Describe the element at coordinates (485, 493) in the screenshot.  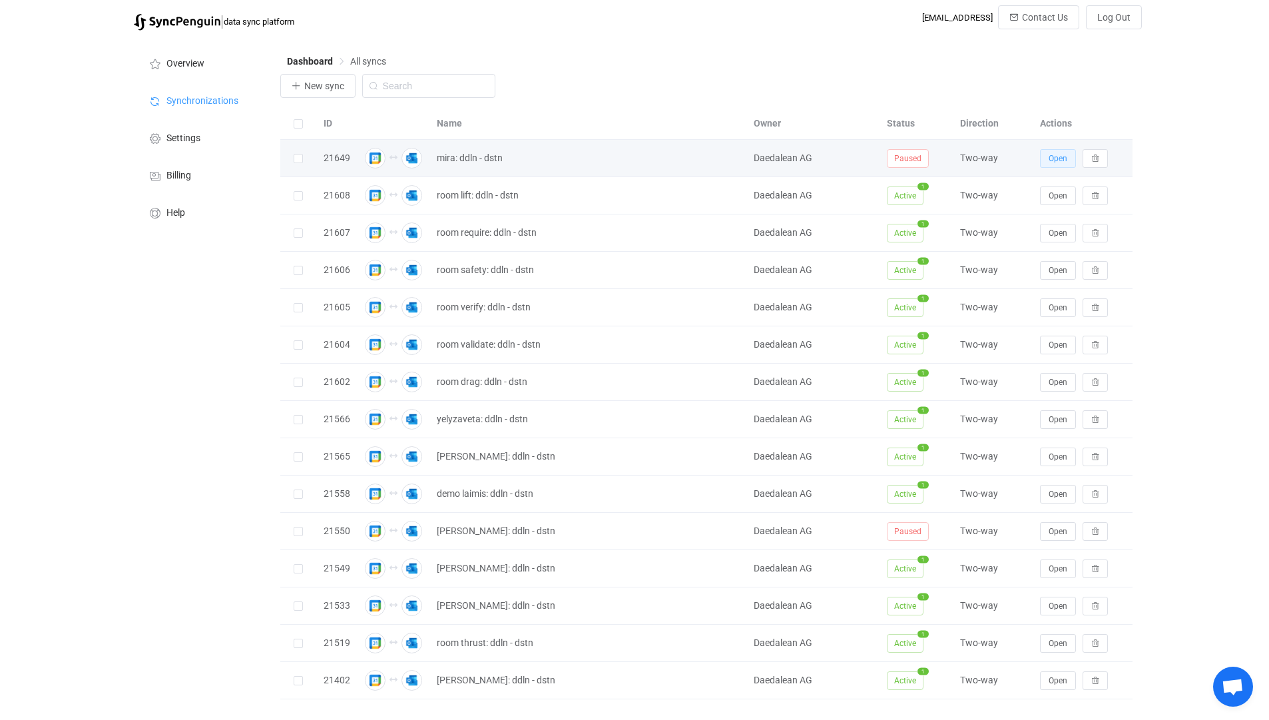
I see `span: demo laimis: ddln - dstn` at that location.